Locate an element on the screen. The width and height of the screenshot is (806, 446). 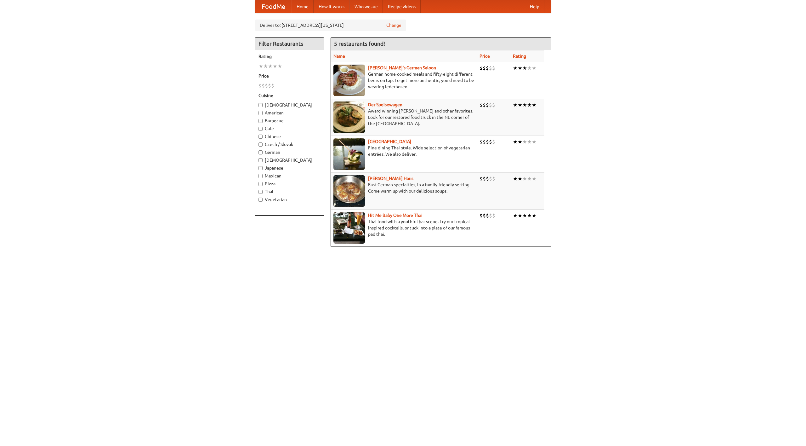
img: esthers.jpg is located at coordinates (349, 80).